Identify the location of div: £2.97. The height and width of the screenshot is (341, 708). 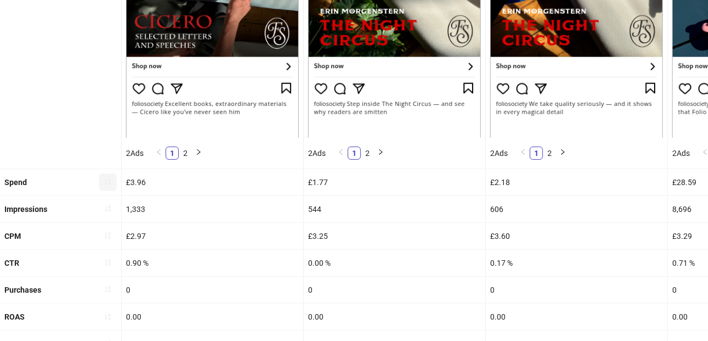
(212, 236).